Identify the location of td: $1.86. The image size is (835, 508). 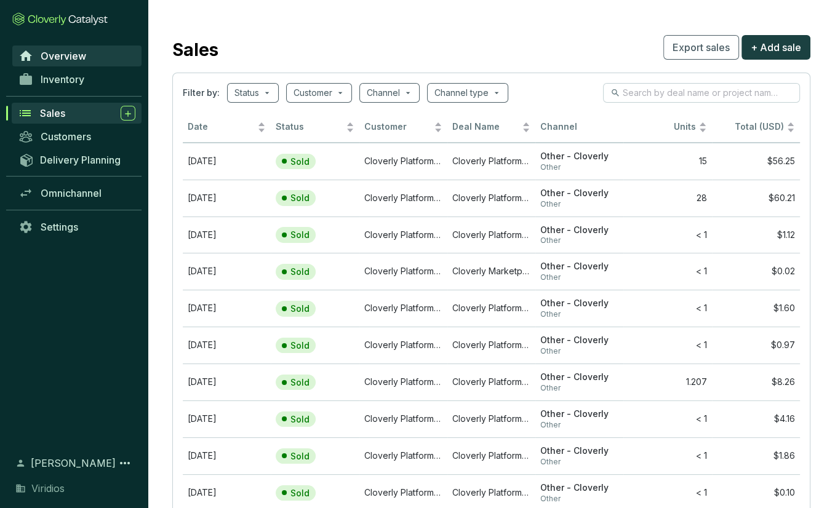
(755, 456).